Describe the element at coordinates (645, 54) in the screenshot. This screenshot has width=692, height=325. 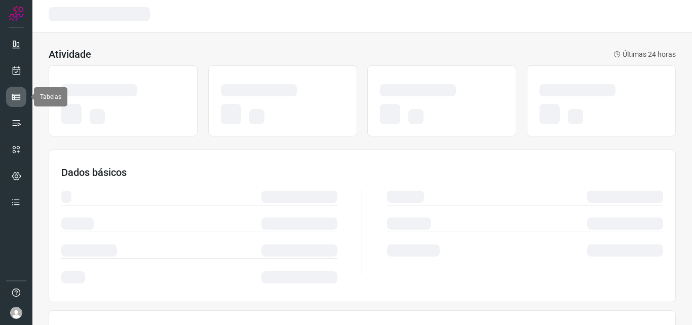
I see `p: Últimas 24 horas` at that location.